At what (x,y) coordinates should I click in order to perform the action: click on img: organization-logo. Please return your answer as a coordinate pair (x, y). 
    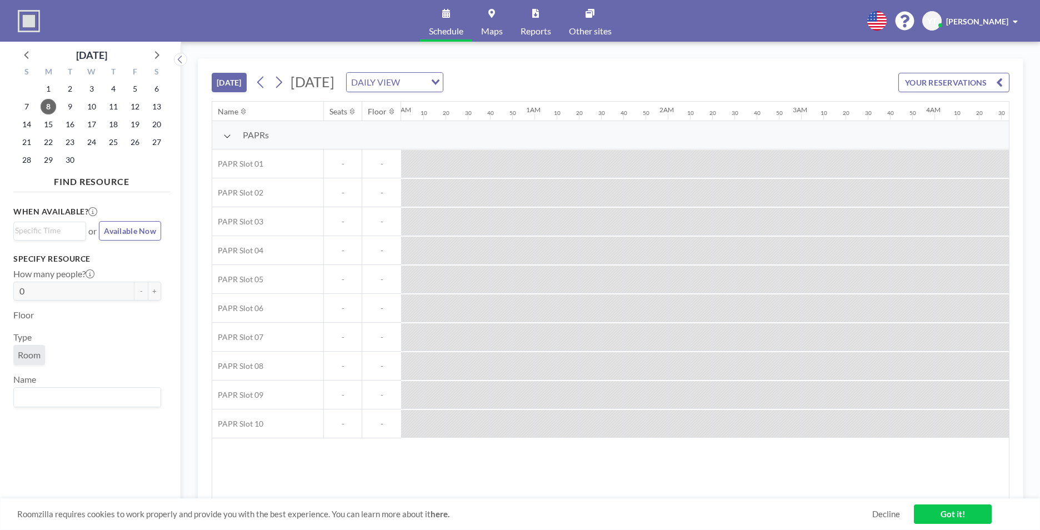
    Looking at the image, I should click on (29, 21).